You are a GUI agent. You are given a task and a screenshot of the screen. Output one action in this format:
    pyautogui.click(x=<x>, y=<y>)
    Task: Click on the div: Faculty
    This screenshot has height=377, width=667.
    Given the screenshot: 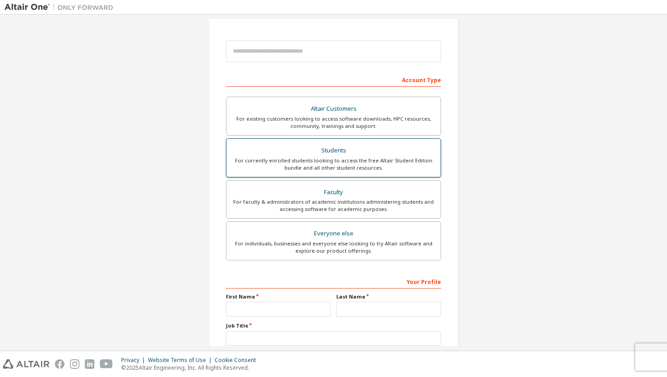 What is the action you would take?
    pyautogui.click(x=333, y=192)
    